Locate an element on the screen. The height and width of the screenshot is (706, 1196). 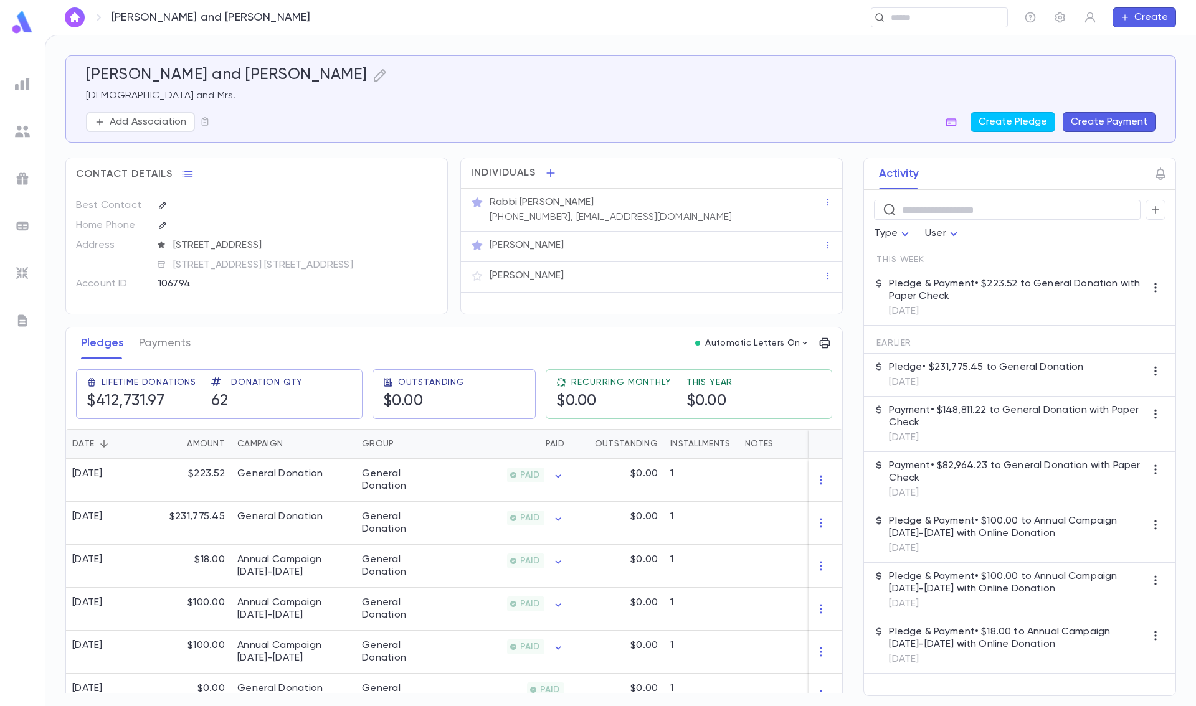
span: Contact Details is located at coordinates (124, 174).